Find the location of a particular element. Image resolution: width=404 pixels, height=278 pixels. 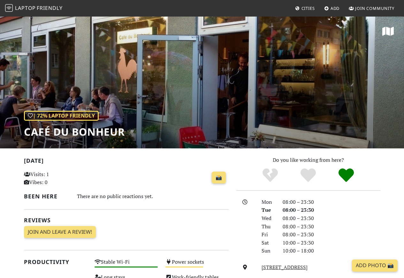

span: Join Community is located at coordinates (374, 8).